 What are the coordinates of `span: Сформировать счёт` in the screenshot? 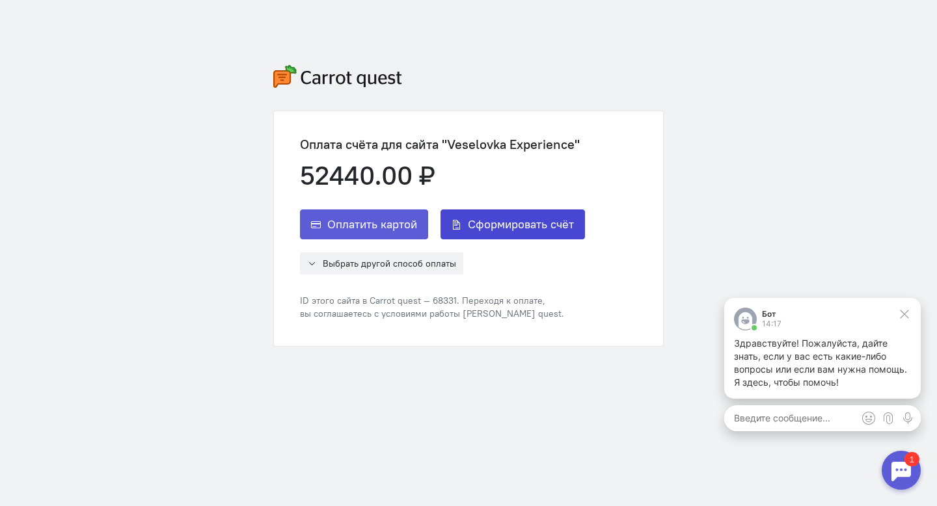 It's located at (521, 224).